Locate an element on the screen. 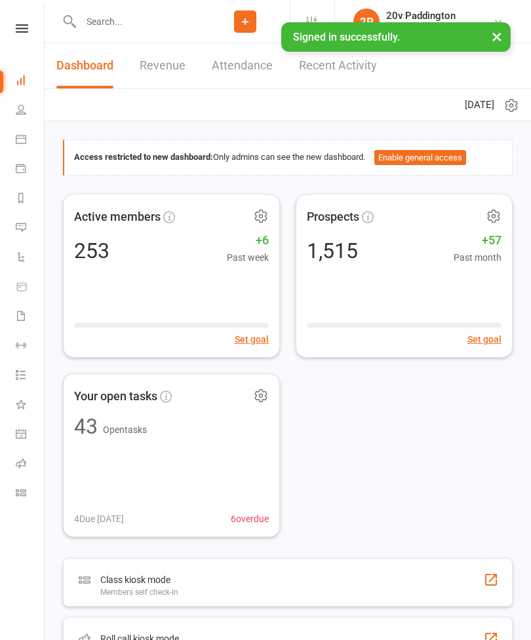 Image resolution: width=531 pixels, height=640 pixels. a: What's New is located at coordinates (30, 406).